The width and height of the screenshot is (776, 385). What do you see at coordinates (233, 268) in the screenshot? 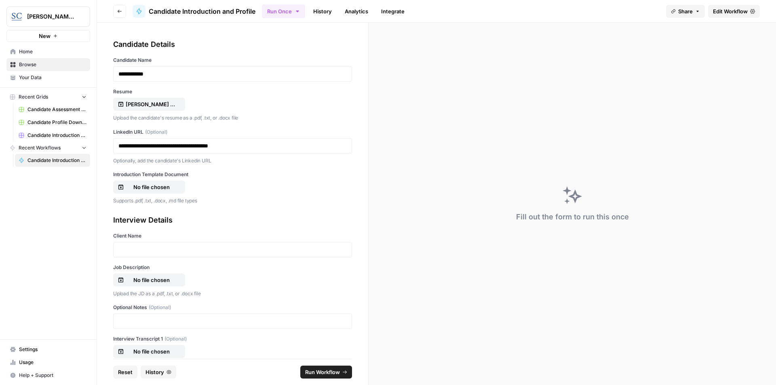
I see `label: Job Description` at bounding box center [233, 268].